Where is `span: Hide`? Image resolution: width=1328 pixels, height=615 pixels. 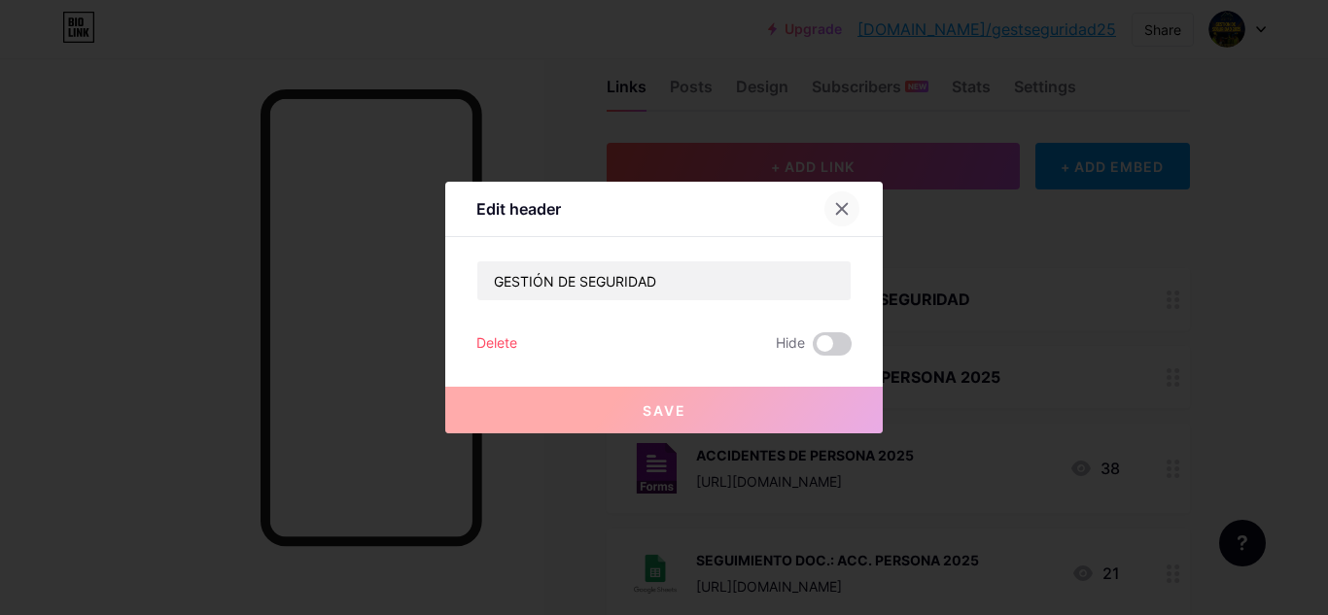 span: Hide is located at coordinates (790, 344).